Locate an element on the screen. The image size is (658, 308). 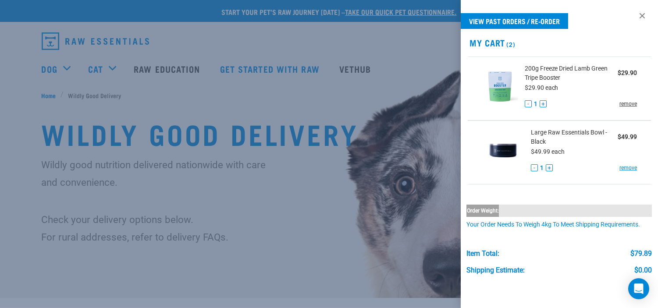
span: $29.90 each is located at coordinates (542, 88).